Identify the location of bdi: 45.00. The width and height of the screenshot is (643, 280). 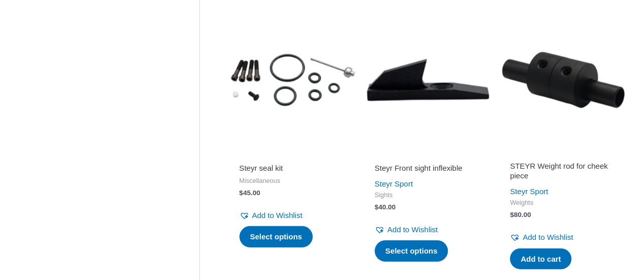
(250, 193).